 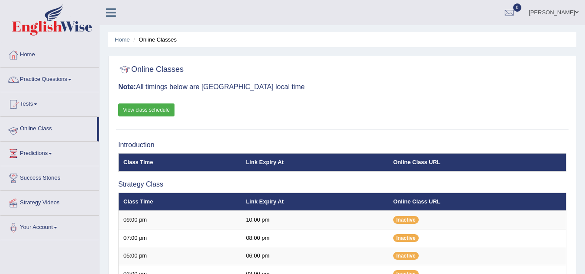 I want to click on span: 0, so click(x=517, y=7).